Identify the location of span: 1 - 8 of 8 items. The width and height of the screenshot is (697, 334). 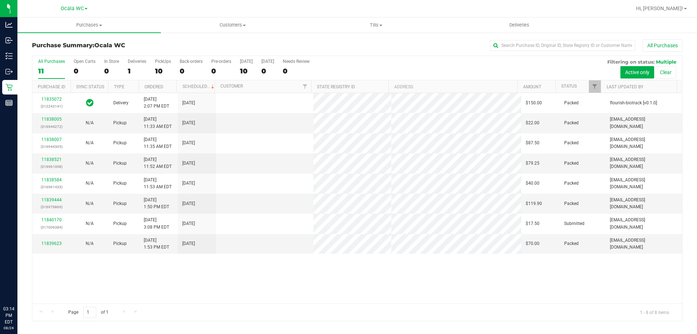
(655, 312).